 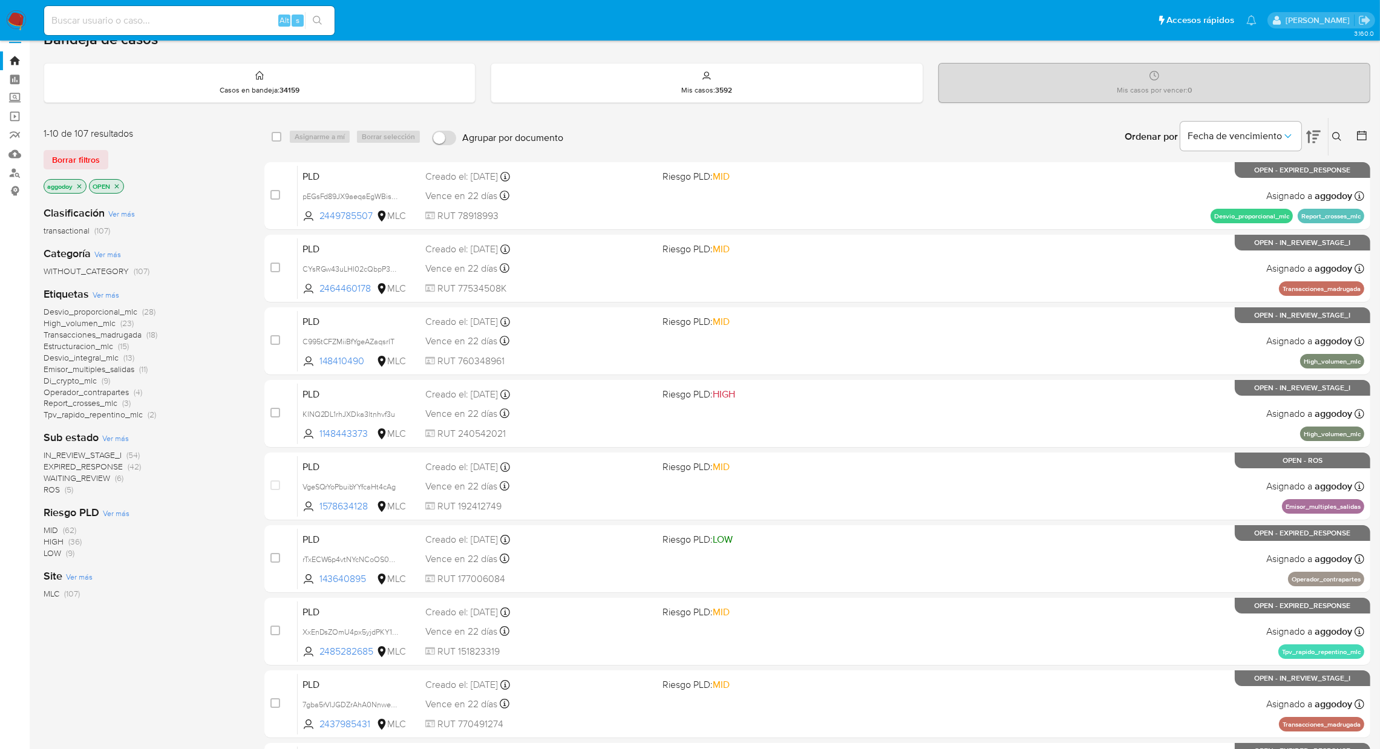 What do you see at coordinates (1201, 20) in the screenshot?
I see `span: Accesos rápidos` at bounding box center [1201, 20].